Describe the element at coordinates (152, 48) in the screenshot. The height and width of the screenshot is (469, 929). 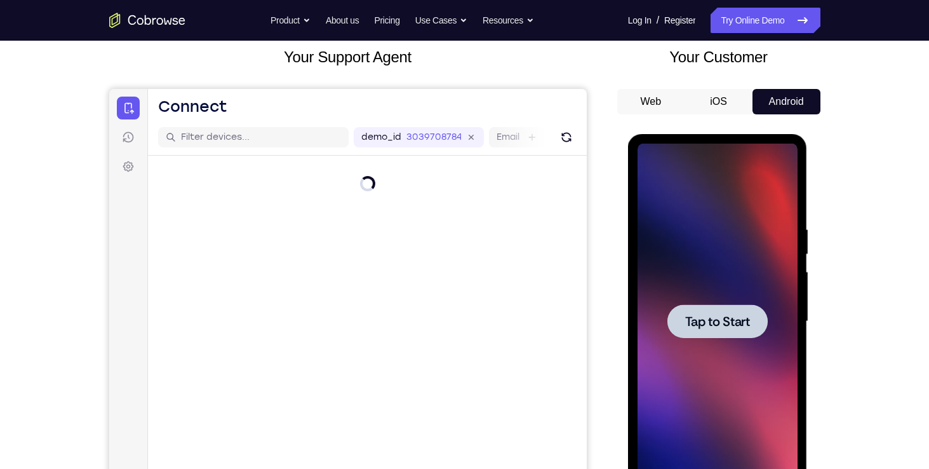
I see `input: Filter devices...` at that location.